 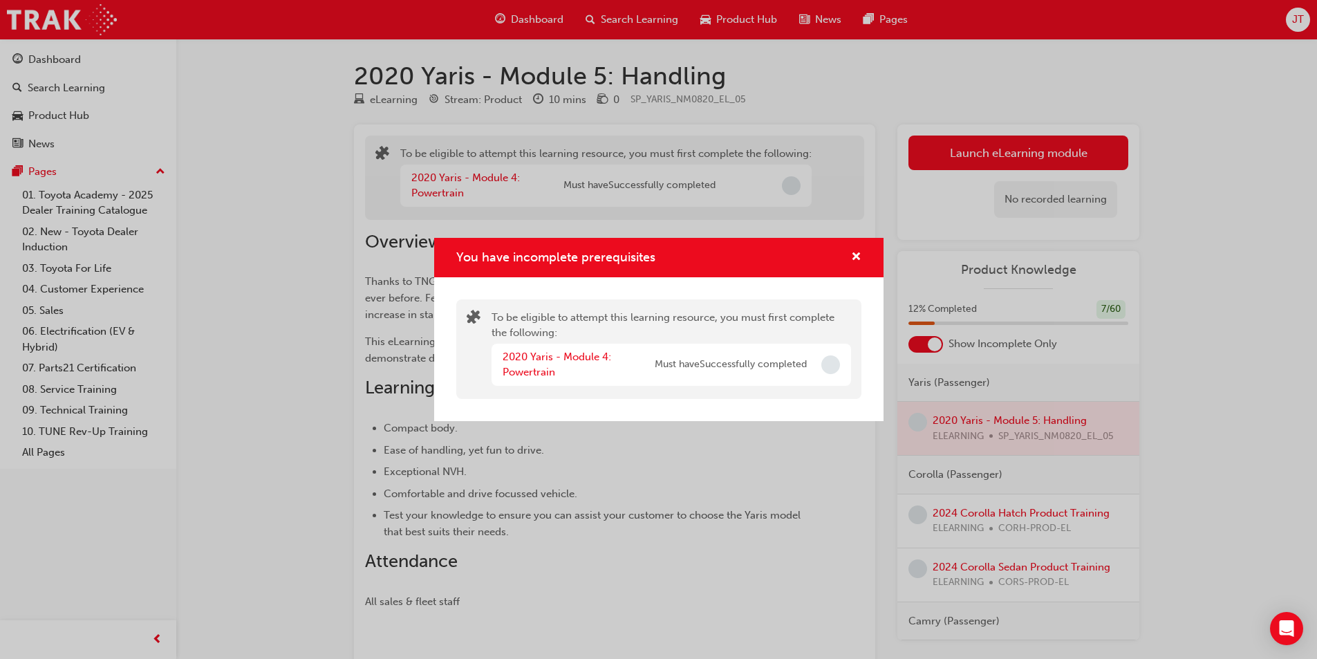 I want to click on div: To be eligible to attempt this learning resource, you must first complete the following:, so click(x=671, y=349).